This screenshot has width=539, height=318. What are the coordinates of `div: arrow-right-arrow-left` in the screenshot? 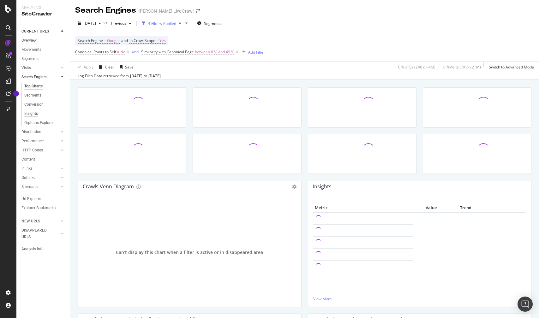 It's located at (198, 11).